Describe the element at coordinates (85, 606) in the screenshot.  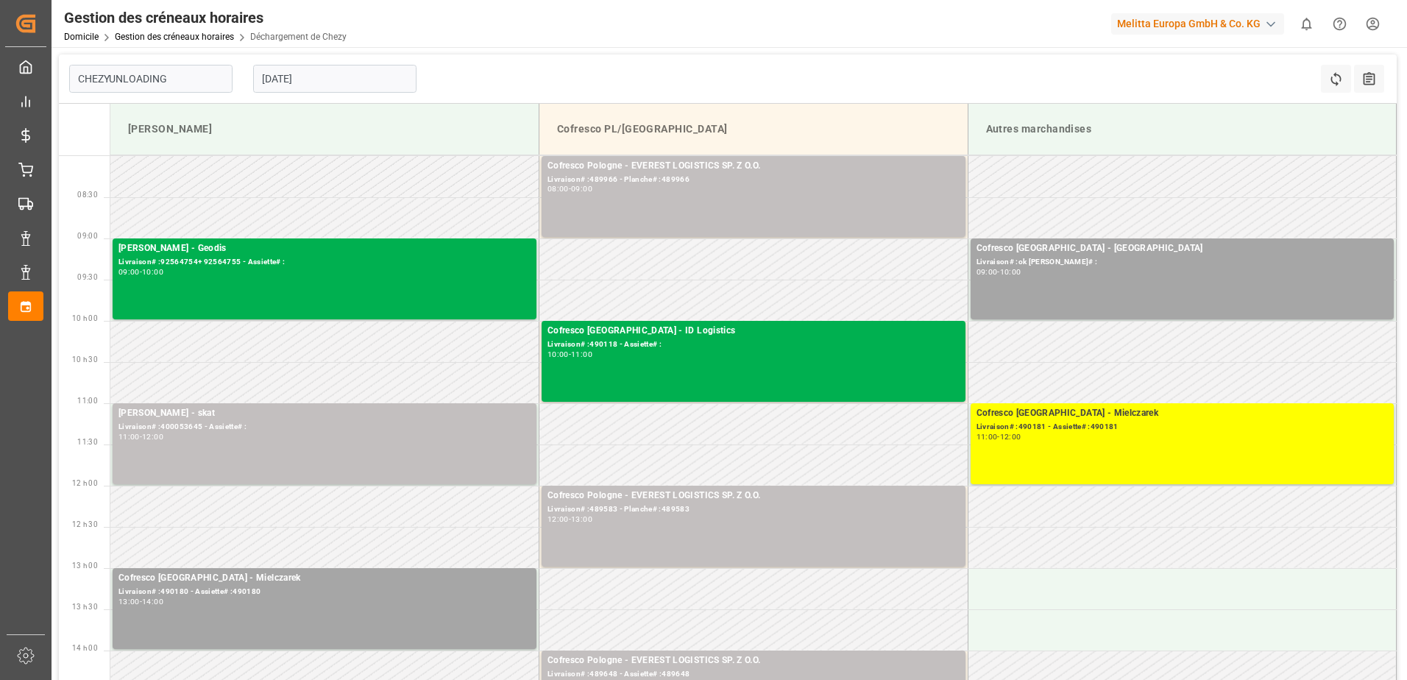
I see `span: 13 h 30` at that location.